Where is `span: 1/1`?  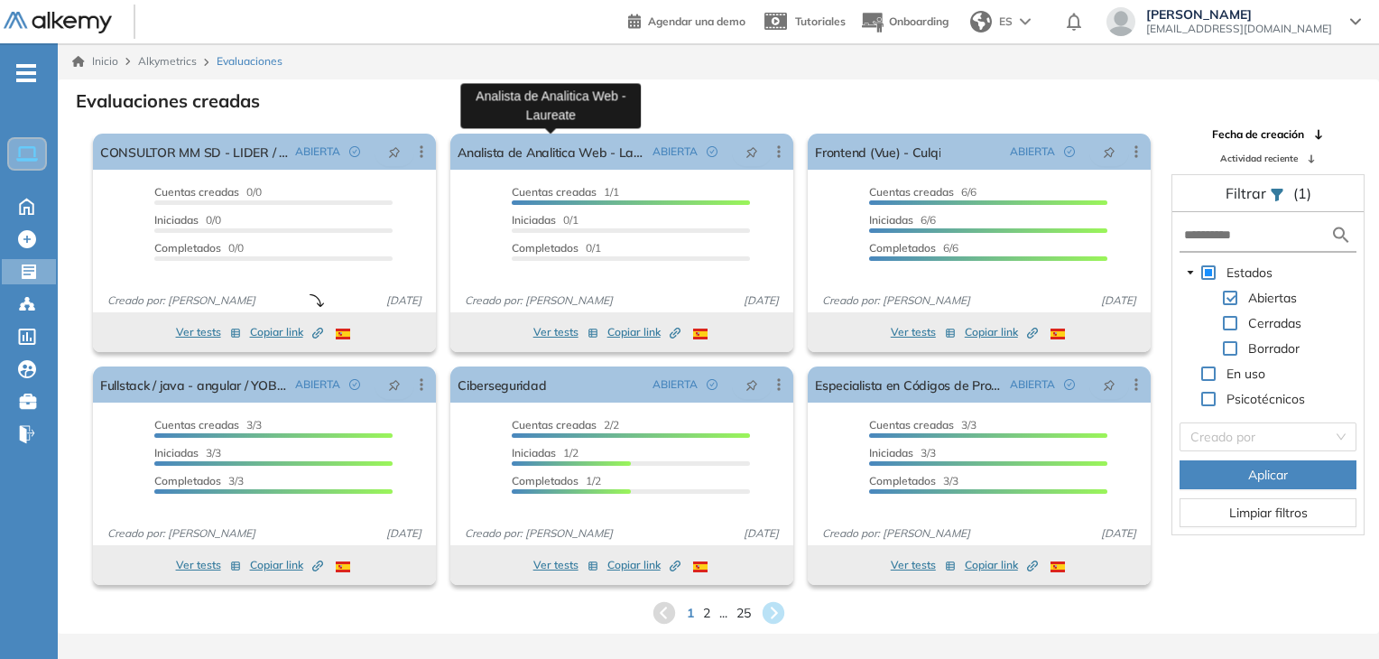
span: 1/1 is located at coordinates (565, 191).